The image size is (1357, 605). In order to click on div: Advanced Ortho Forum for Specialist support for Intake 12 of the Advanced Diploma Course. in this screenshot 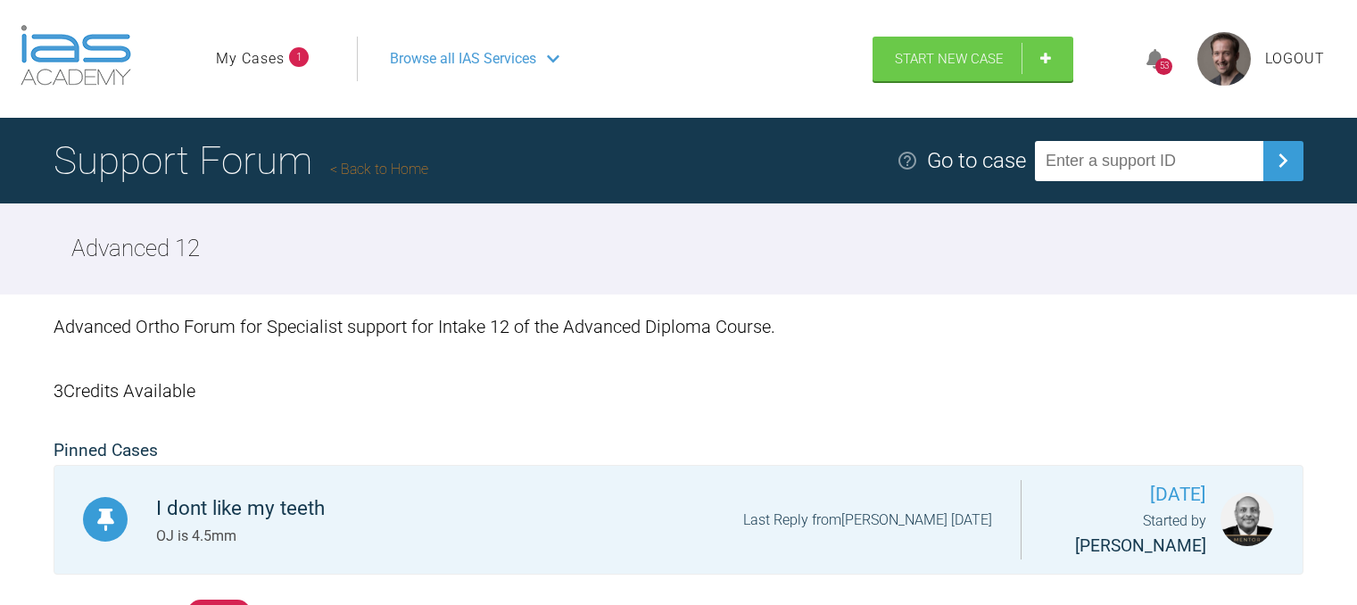, I will do `click(678, 326)`.